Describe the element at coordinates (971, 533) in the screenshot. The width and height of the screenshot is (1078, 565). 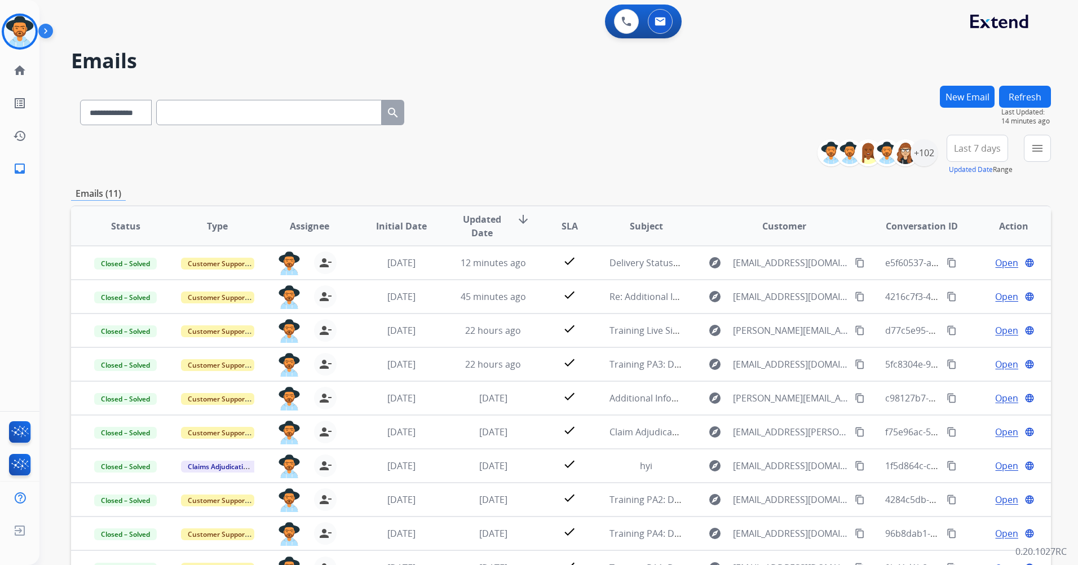
I see `span: 96b8dab1-0a94-4c0c-a7a7-7cd8ecfe62cb` at that location.